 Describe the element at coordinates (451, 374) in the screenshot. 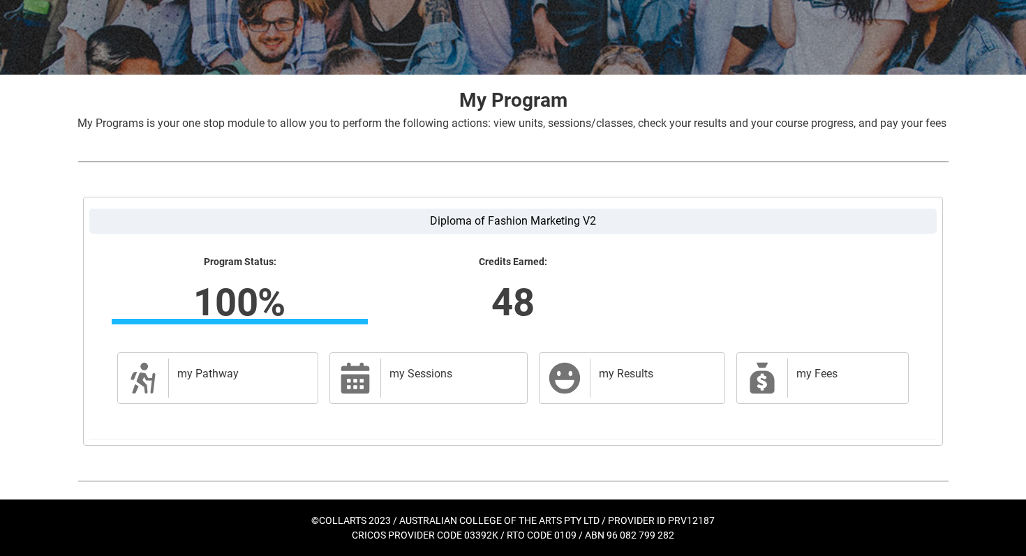

I see `h2: my Sessions` at that location.